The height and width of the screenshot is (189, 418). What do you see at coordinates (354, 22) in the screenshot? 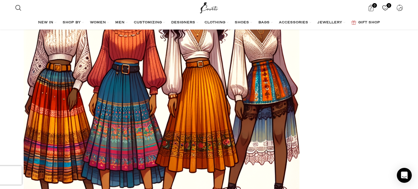
I see `img: GiftBag` at bounding box center [354, 22].